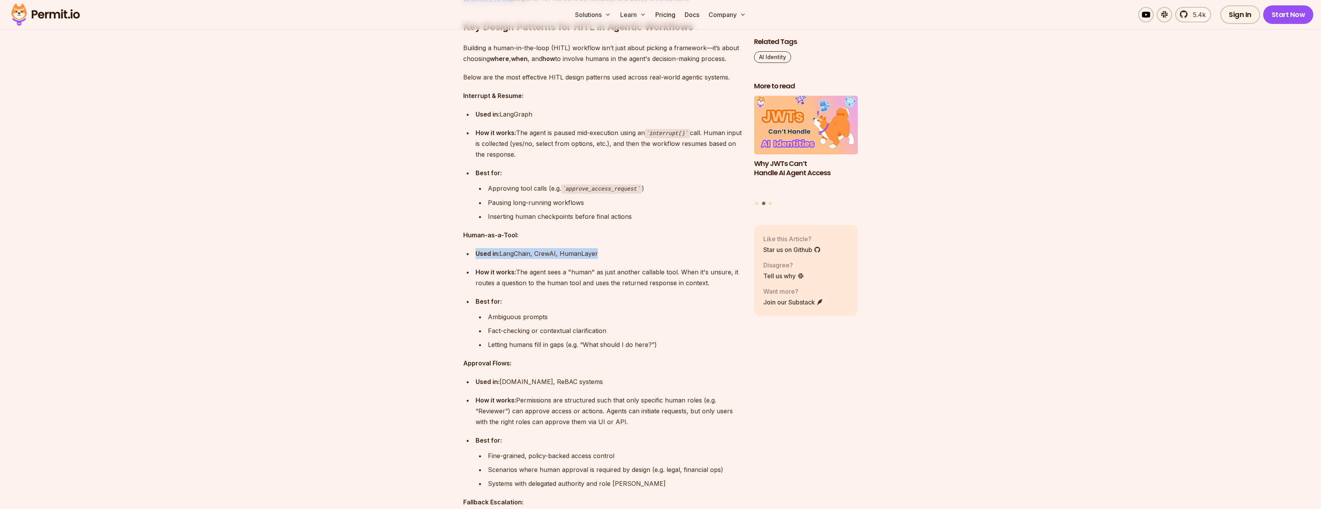 This screenshot has width=1321, height=509. Describe the element at coordinates (1240, 15) in the screenshot. I see `a: Sign In` at that location.